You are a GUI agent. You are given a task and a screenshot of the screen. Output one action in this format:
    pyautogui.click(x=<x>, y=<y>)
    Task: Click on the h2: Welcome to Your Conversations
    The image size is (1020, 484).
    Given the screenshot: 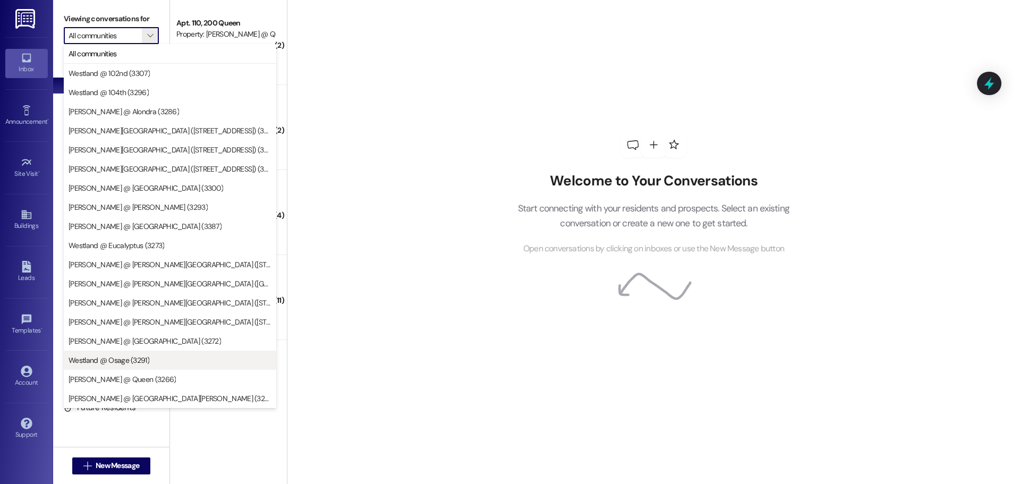 What is the action you would take?
    pyautogui.click(x=654, y=181)
    